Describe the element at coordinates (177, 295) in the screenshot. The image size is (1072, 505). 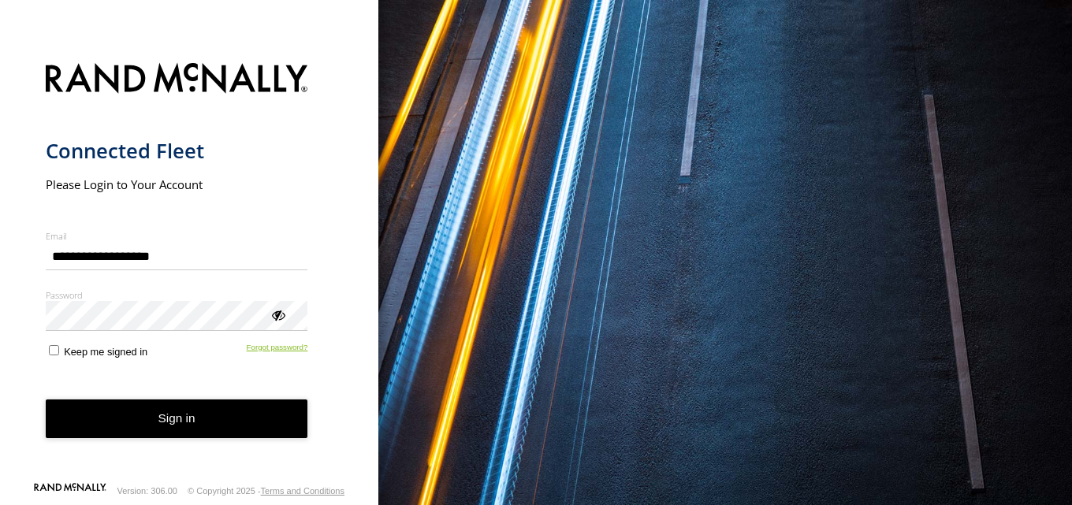
I see `label: Password` at that location.